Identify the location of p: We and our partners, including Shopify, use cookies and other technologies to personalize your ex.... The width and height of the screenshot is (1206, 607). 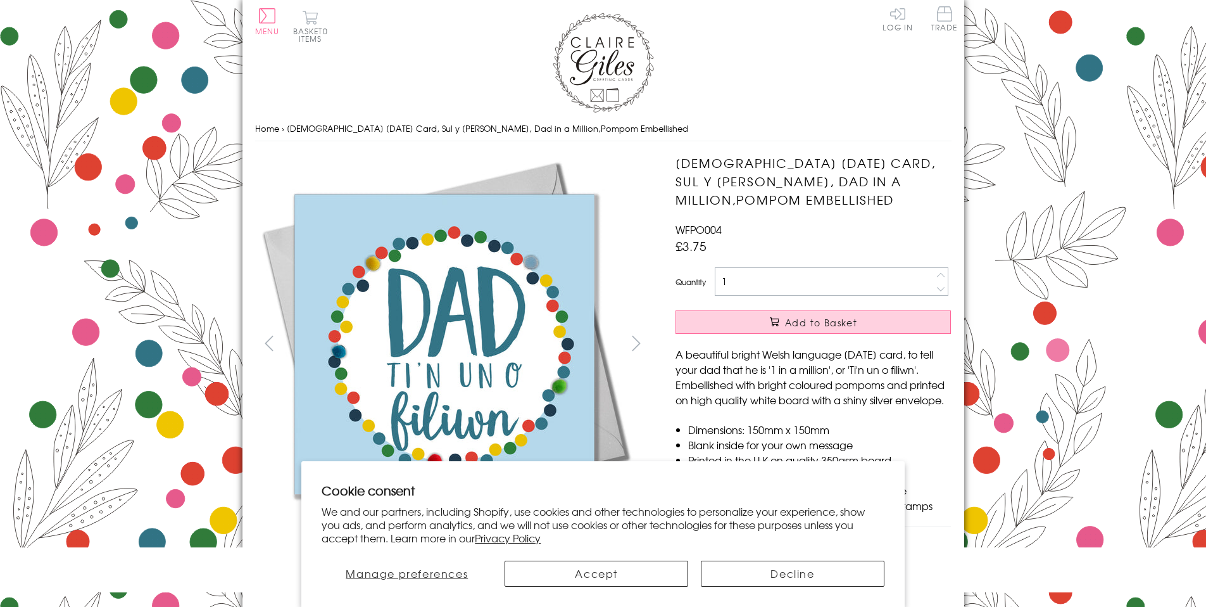
(603, 524).